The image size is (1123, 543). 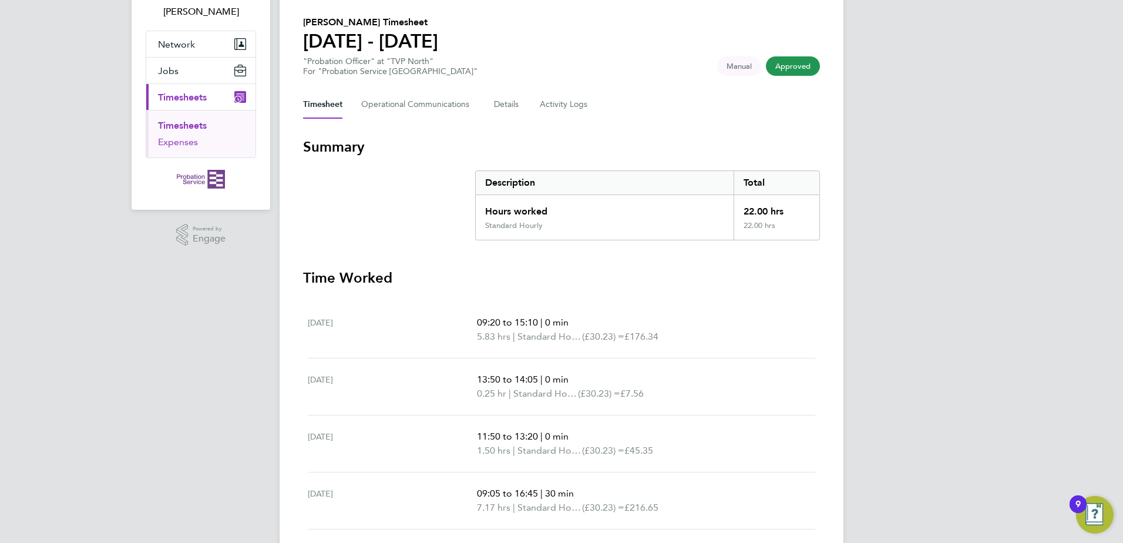 What do you see at coordinates (492, 393) in the screenshot?
I see `span: 0.25 hr` at bounding box center [492, 393].